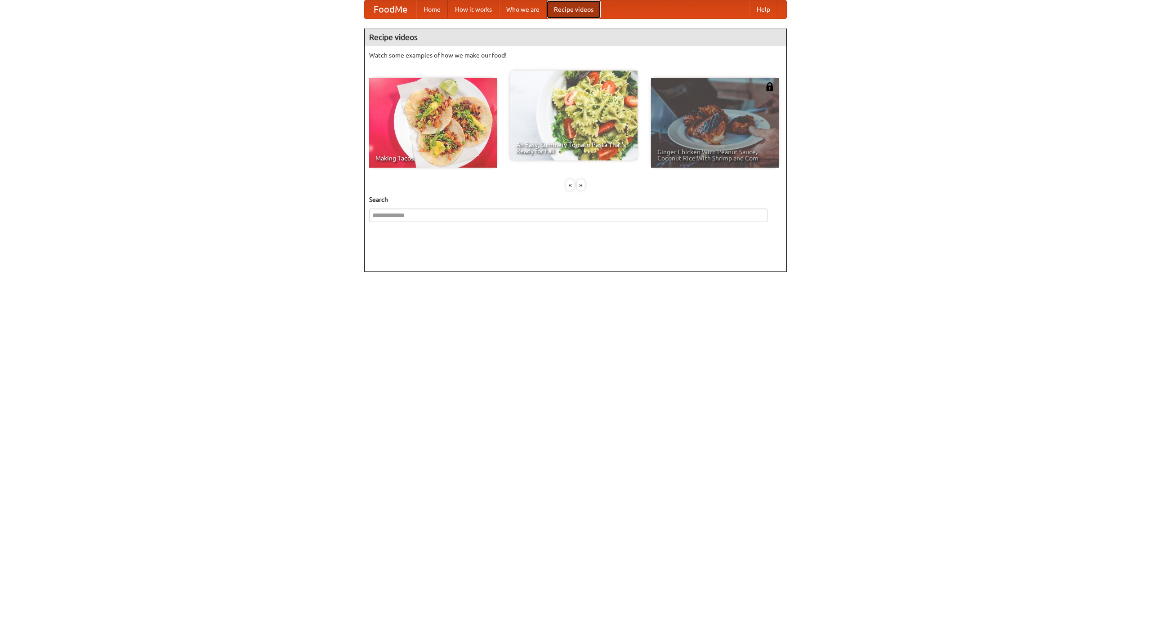 The width and height of the screenshot is (1151, 636). I want to click on h4: Recipe videos, so click(576, 37).